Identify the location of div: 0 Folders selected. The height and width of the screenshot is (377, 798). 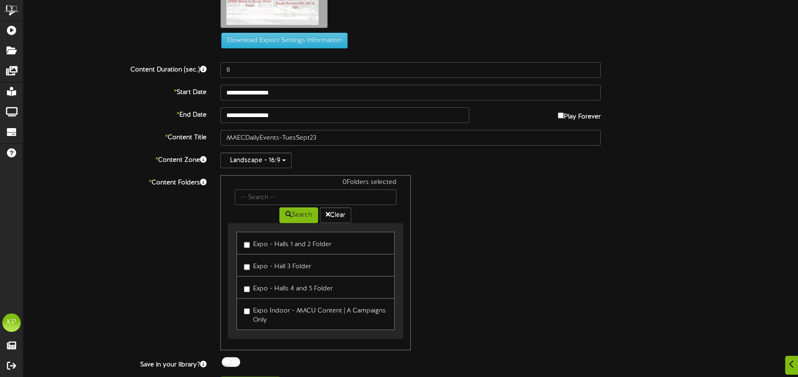
(315, 184).